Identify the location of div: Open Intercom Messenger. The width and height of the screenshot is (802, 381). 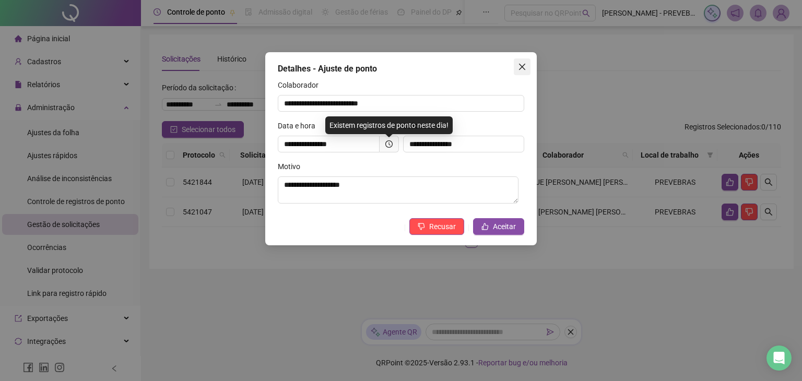
(779, 358).